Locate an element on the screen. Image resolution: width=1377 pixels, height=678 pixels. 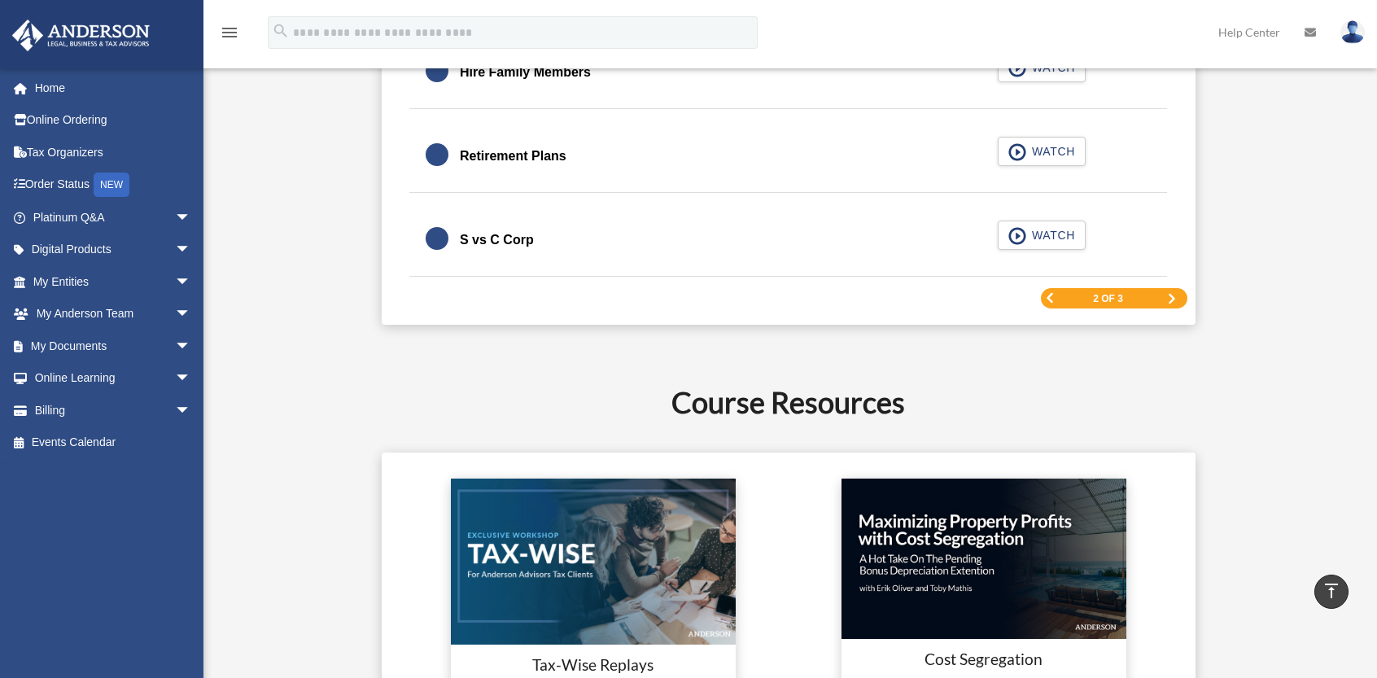
span: 2 of 3 is located at coordinates (1108, 299).